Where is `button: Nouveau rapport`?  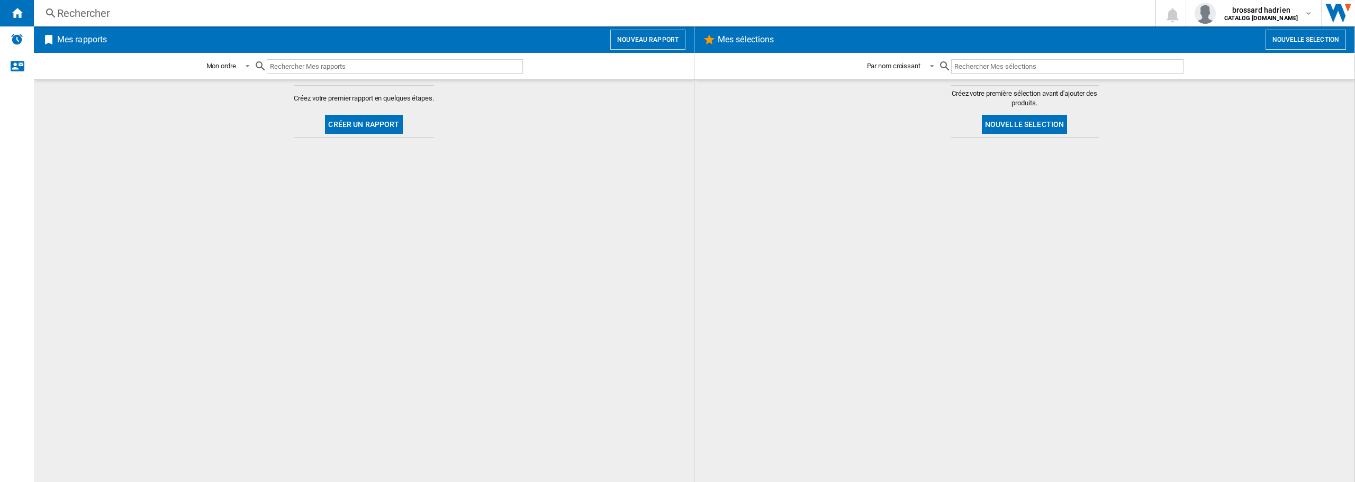
button: Nouveau rapport is located at coordinates (648, 40).